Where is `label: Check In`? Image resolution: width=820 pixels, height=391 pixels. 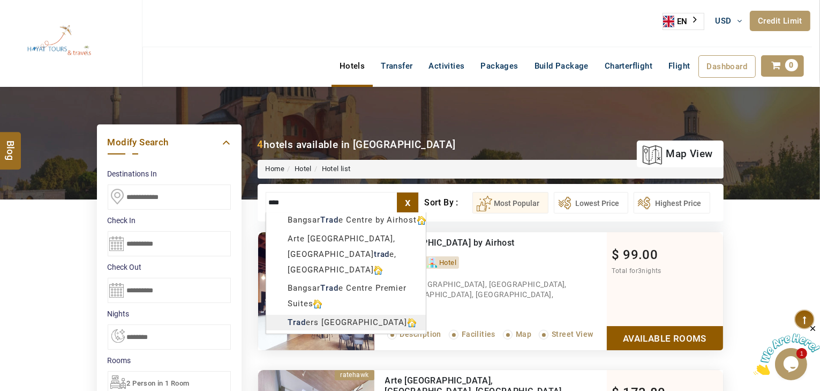 label: Check In is located at coordinates (169, 220).